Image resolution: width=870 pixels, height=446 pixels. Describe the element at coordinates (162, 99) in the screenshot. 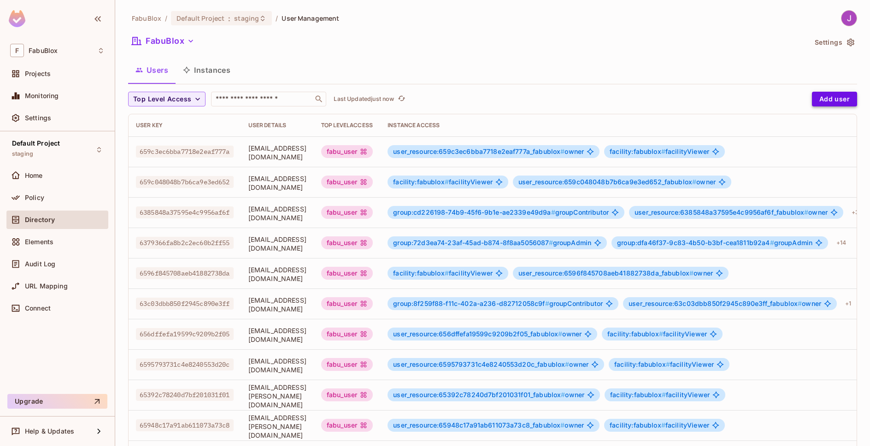

I see `span: Top Level Access` at that location.